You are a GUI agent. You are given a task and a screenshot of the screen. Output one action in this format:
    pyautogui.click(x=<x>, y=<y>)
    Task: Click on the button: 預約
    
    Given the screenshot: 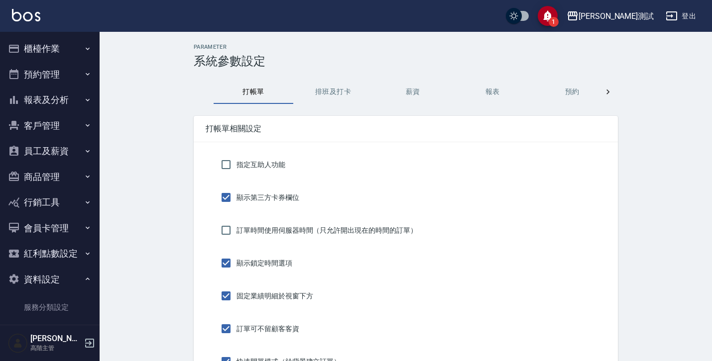 What is the action you would take?
    pyautogui.click(x=572, y=92)
    